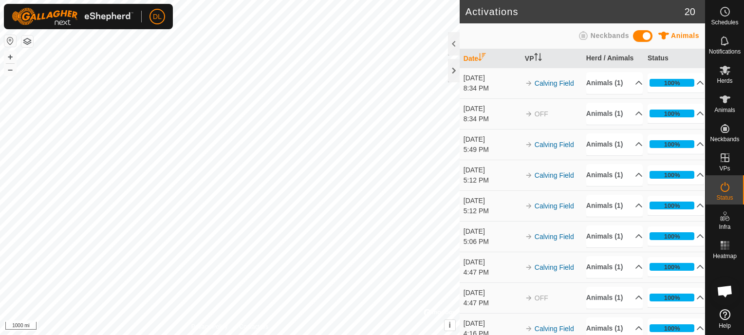  I want to click on span: Infra, so click(724, 227).